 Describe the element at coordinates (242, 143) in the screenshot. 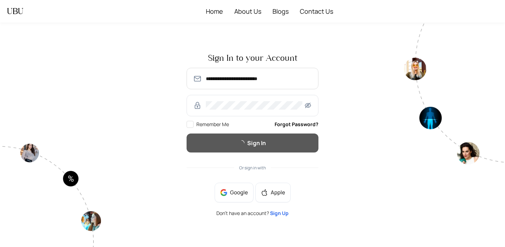

I see `span: loading` at that location.